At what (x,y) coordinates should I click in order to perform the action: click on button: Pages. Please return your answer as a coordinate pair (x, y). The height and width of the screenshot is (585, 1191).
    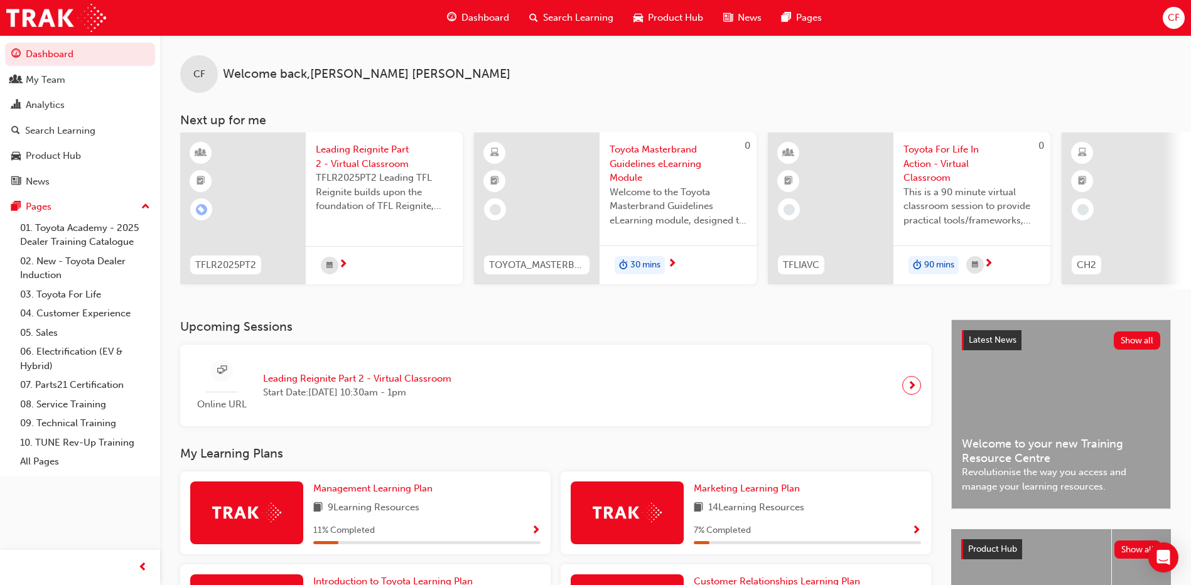
    Looking at the image, I should click on (80, 207).